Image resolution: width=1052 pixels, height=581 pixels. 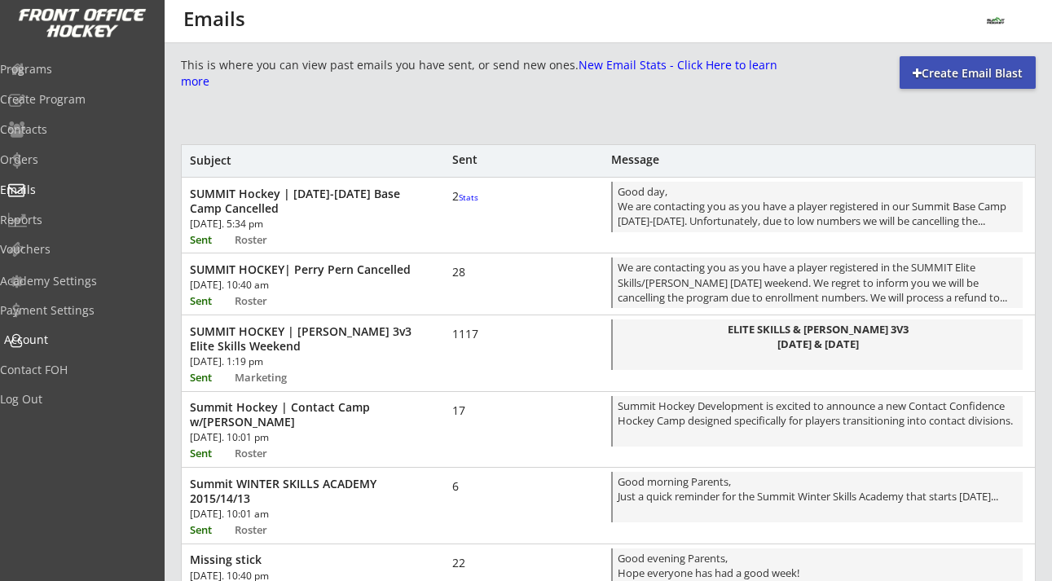 I want to click on div: Subject, so click(x=302, y=161).